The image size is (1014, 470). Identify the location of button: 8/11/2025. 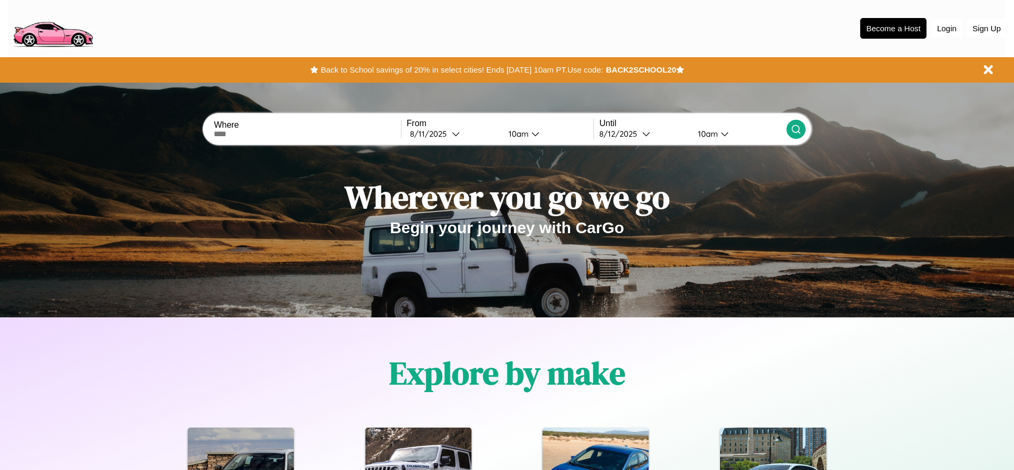
(453, 134).